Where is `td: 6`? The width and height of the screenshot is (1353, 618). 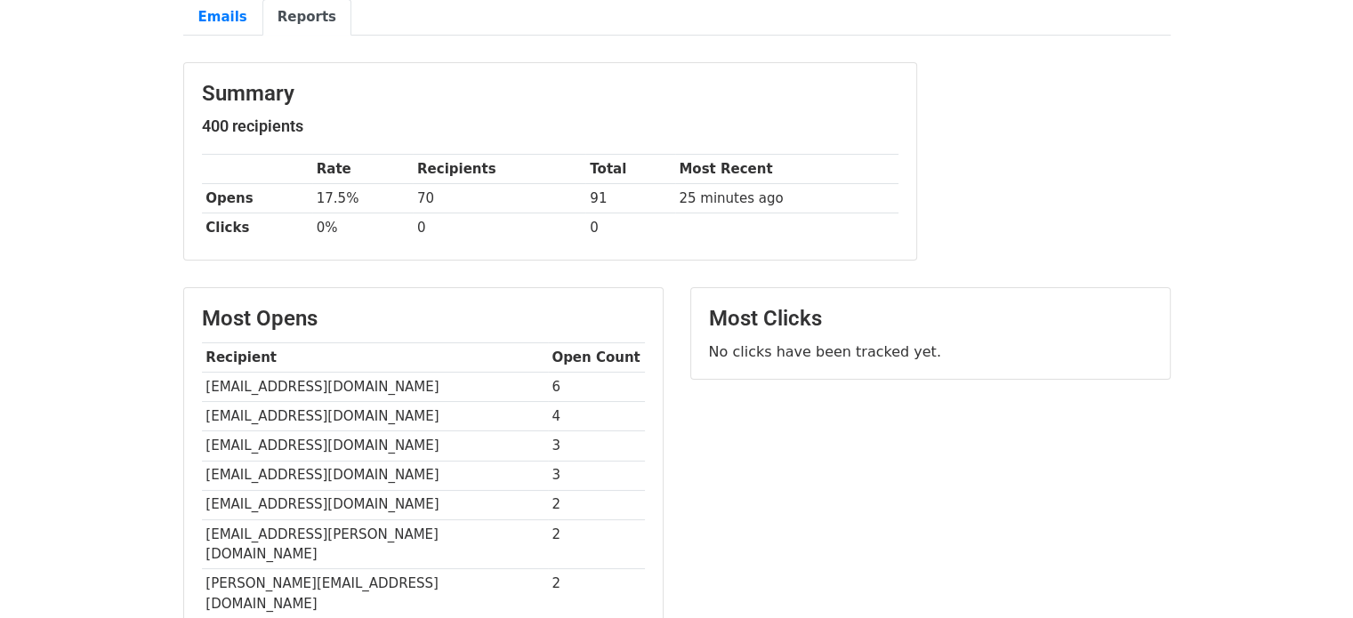 td: 6 is located at coordinates (596, 387).